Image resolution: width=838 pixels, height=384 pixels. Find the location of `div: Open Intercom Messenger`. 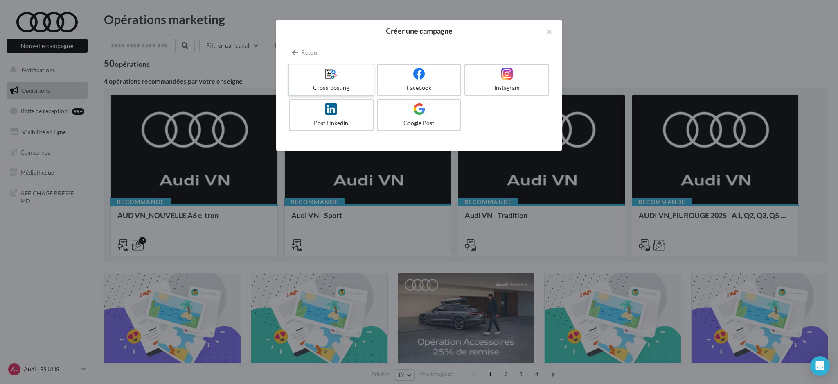

div: Open Intercom Messenger is located at coordinates (820, 366).